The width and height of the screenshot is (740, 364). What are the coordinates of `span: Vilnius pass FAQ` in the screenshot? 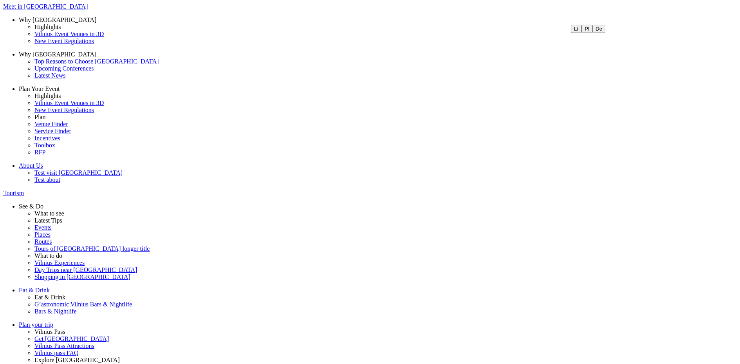 It's located at (56, 352).